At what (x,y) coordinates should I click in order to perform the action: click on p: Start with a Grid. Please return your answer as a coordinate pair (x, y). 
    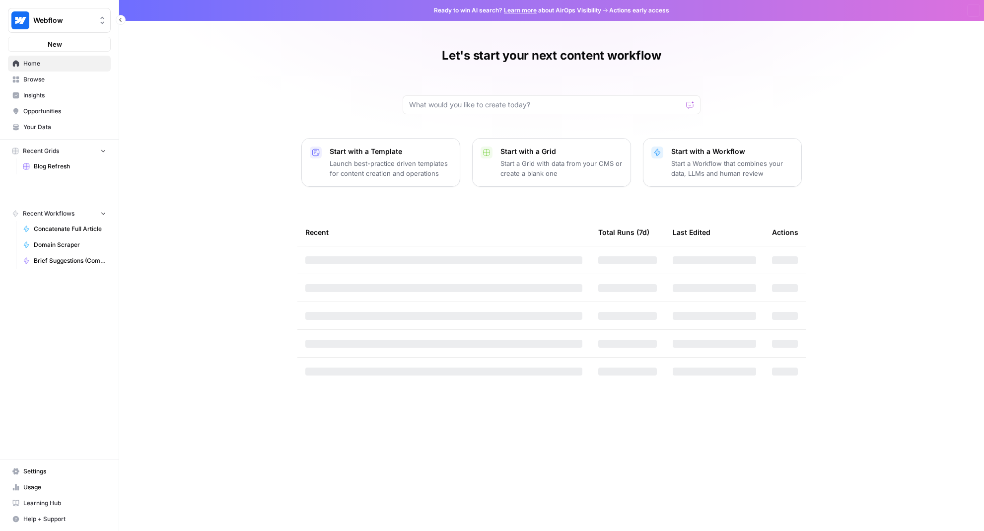
    Looking at the image, I should click on (561, 151).